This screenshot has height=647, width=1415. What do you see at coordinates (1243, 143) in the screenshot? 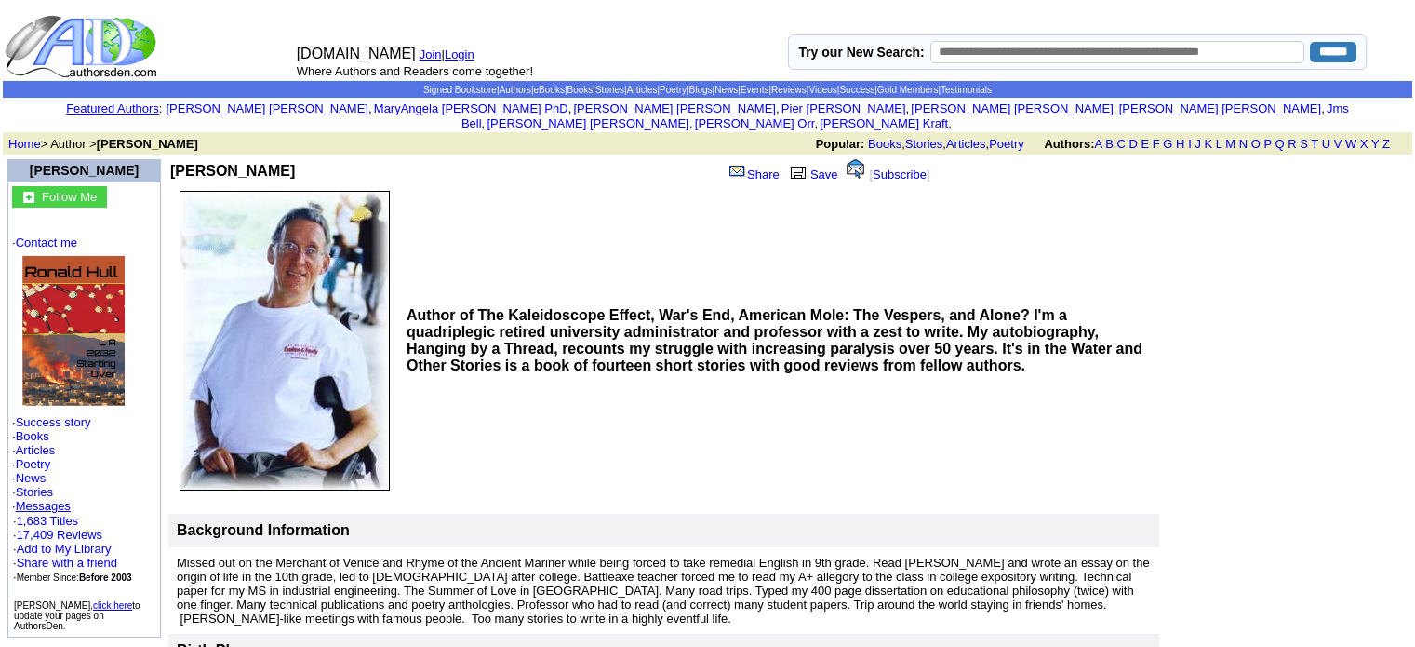
I see `a: N` at bounding box center [1243, 143].